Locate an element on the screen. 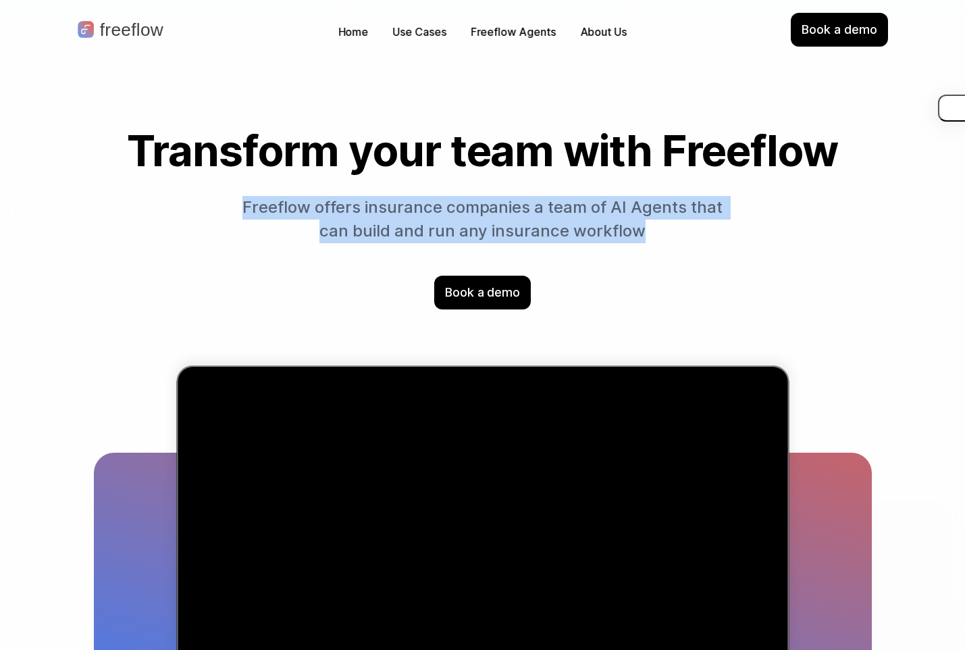  p: Freeflow Agents is located at coordinates (513, 32).